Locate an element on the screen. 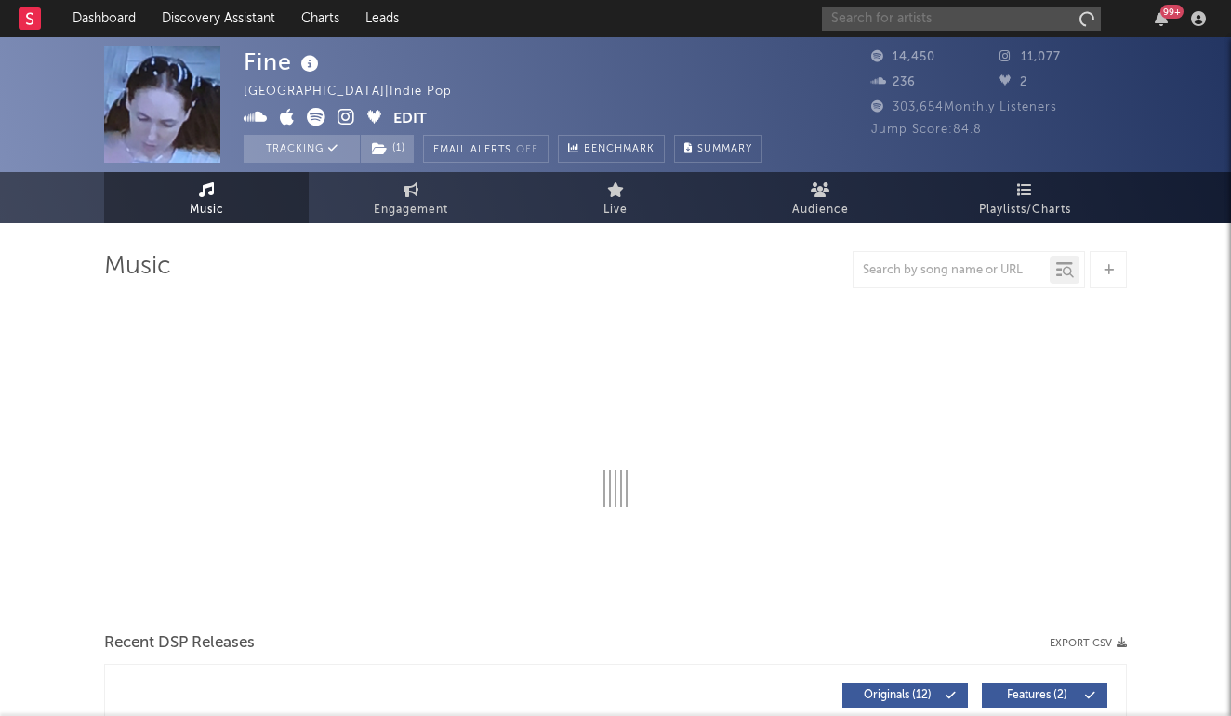 The height and width of the screenshot is (716, 1231). span: Benchmark is located at coordinates (619, 150).